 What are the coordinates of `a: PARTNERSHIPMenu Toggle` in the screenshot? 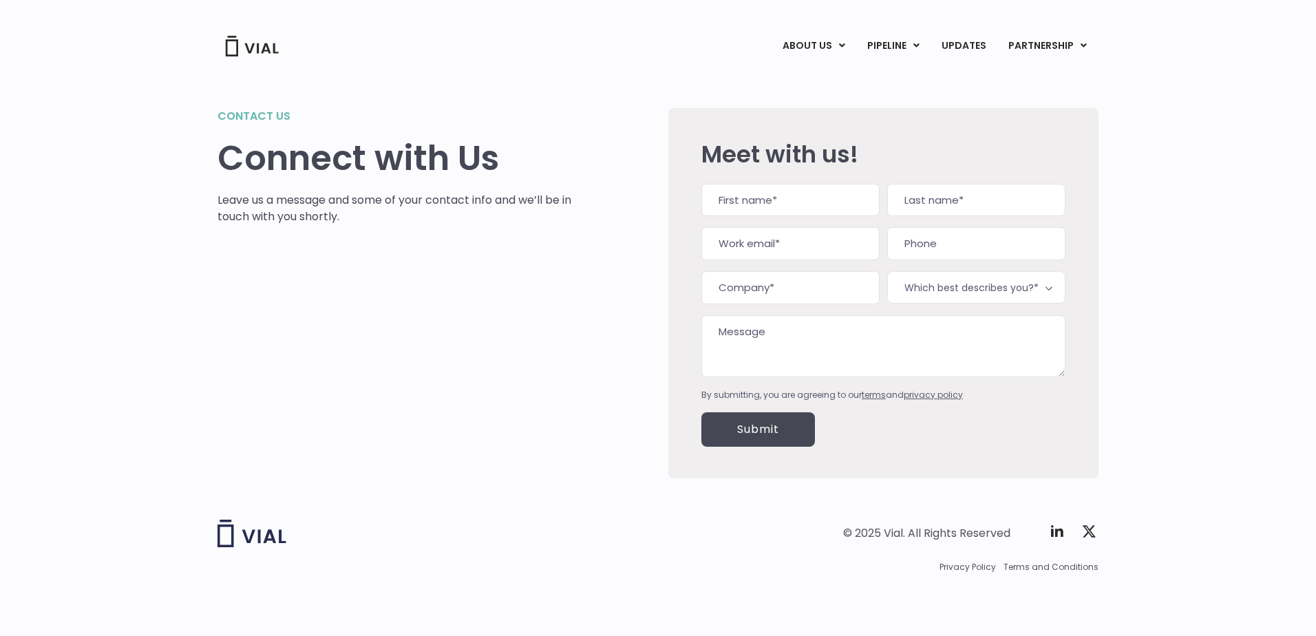 It's located at (1047, 46).